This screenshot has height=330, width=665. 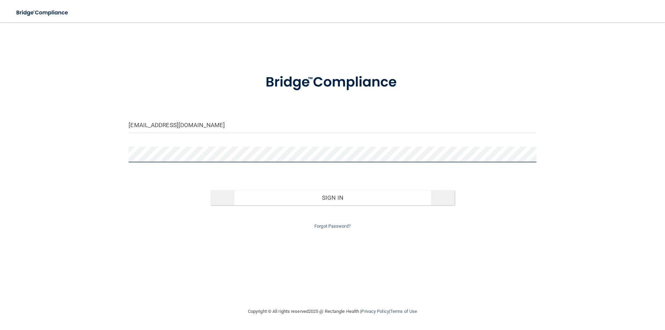 I want to click on div: Copyright © All rights reserved 2025 @ Rectangle Health | |, so click(x=332, y=311).